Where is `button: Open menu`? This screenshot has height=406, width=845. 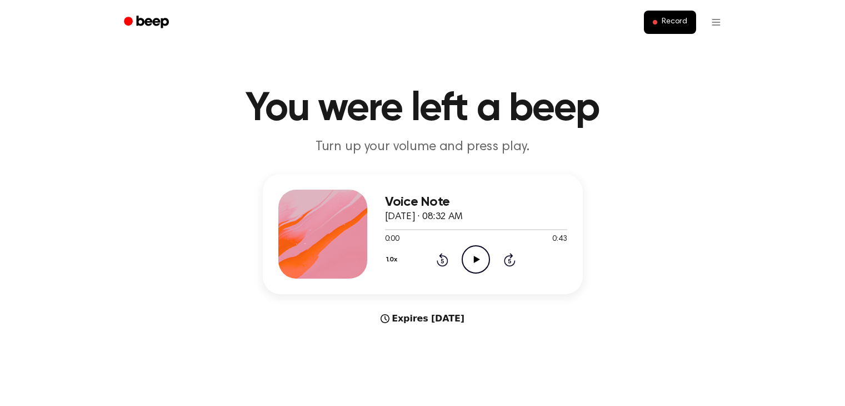
button: Open menu is located at coordinates (716, 22).